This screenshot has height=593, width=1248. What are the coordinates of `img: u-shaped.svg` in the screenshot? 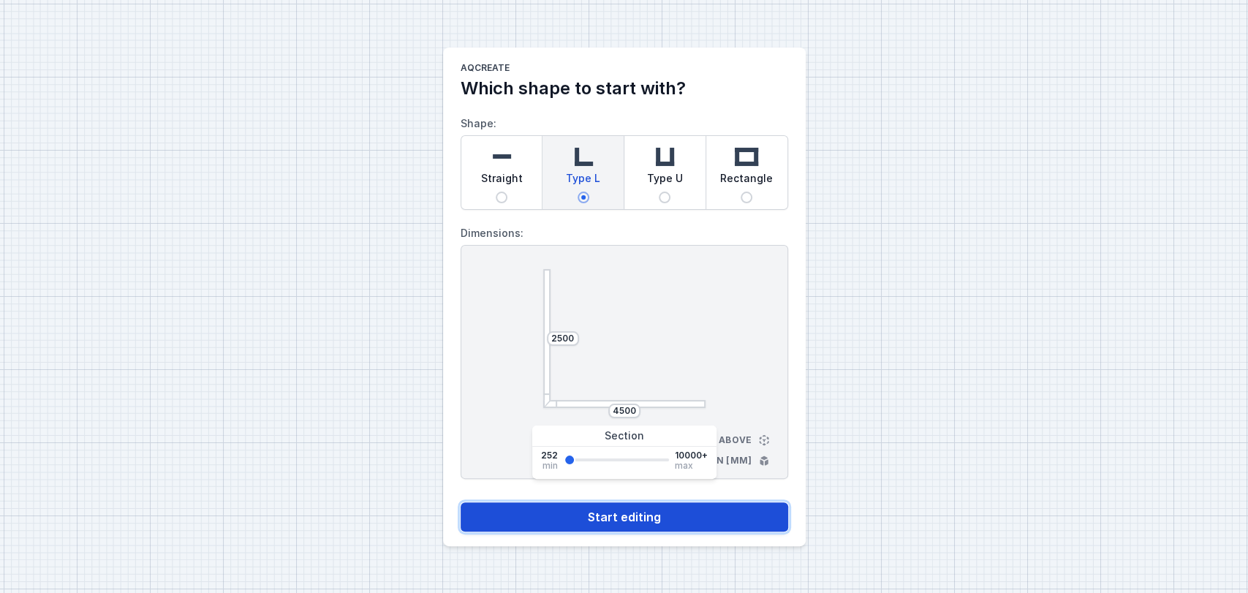 It's located at (665, 156).